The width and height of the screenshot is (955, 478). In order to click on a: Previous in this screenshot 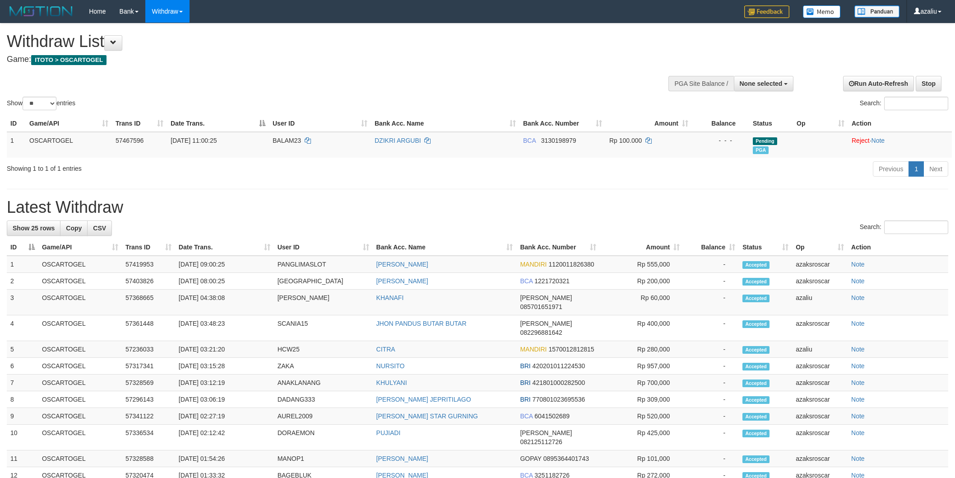, I will do `click(891, 169)`.